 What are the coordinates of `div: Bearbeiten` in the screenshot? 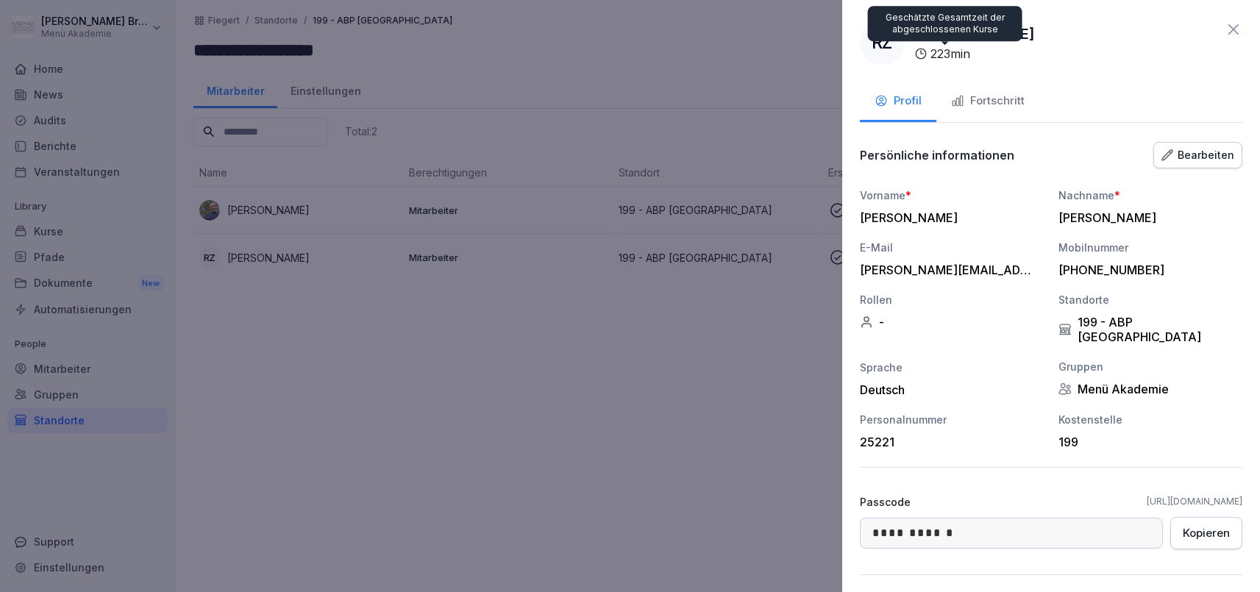 It's located at (1198, 155).